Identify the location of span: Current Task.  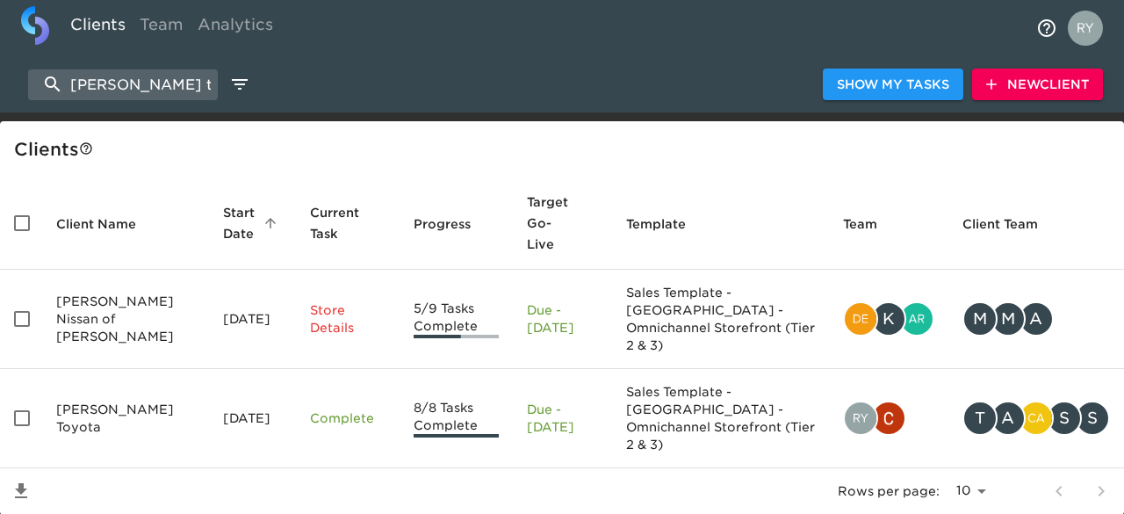
(348, 223).